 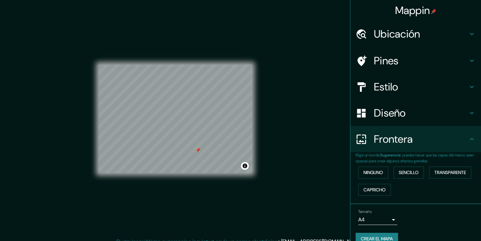 I want to click on button: Ninguno, so click(x=373, y=172).